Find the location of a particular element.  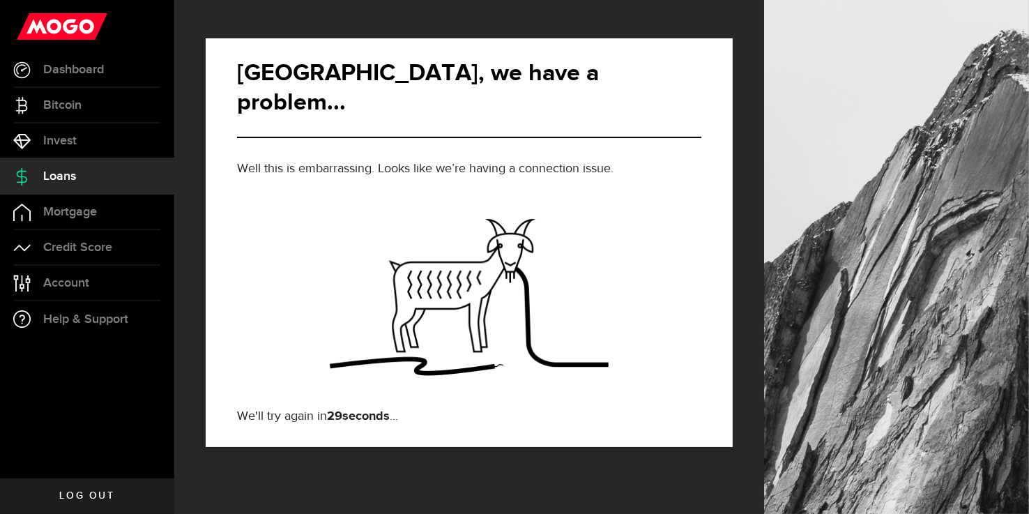

div: We'll try again in ... is located at coordinates (469, 406).